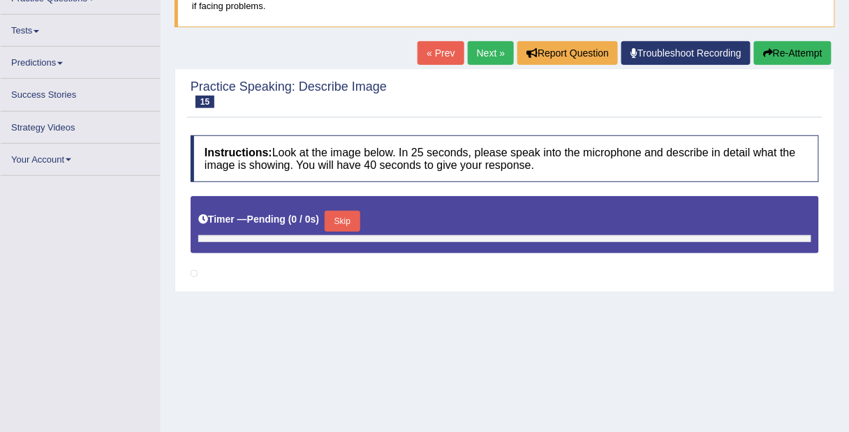 This screenshot has height=432, width=849. What do you see at coordinates (80, 28) in the screenshot?
I see `a: Tests` at bounding box center [80, 28].